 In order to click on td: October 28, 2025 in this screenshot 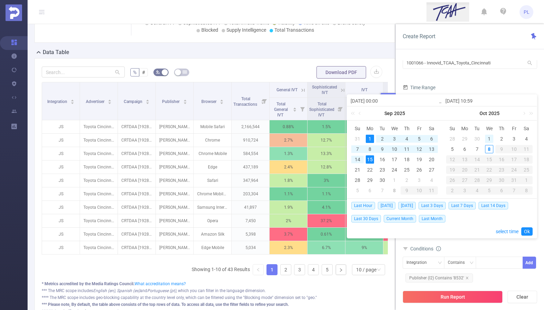, I will do `click(477, 180)`.